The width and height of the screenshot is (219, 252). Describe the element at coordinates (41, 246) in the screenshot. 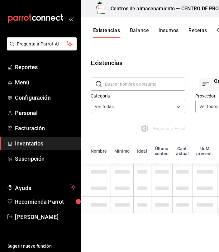

I see `span: Sugerir nueva función` at that location.